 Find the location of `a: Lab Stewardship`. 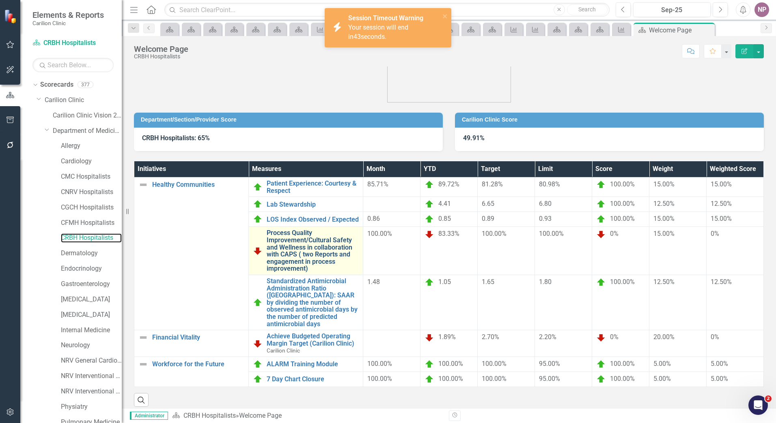

a: Lab Stewardship is located at coordinates (312, 205).